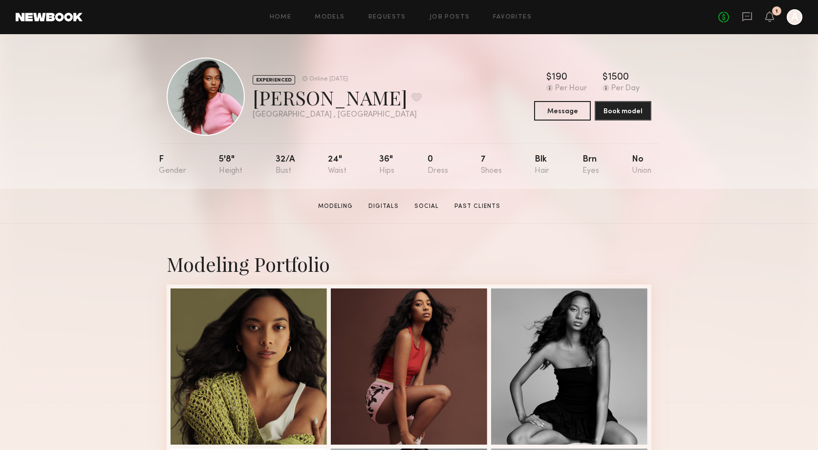 The width and height of the screenshot is (818, 450). Describe the element at coordinates (172, 165) in the screenshot. I see `div: F` at that location.